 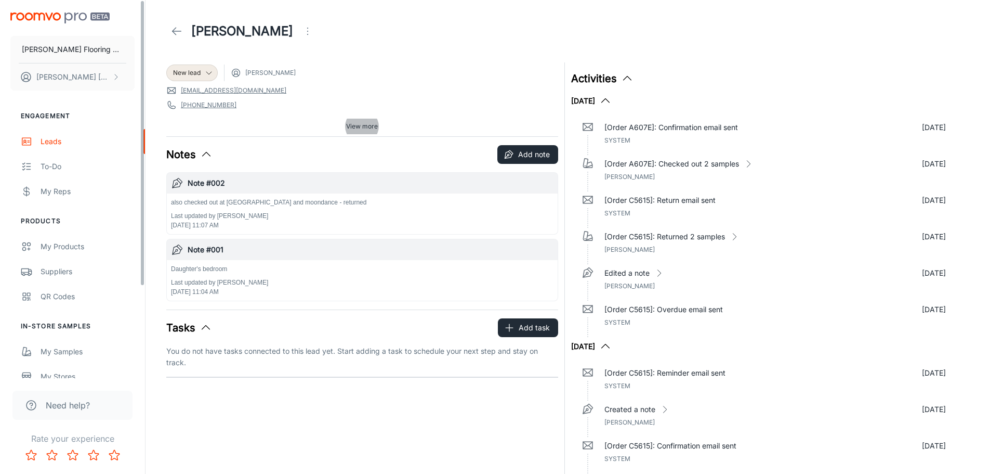 I want to click on button: Open menu, so click(x=308, y=31).